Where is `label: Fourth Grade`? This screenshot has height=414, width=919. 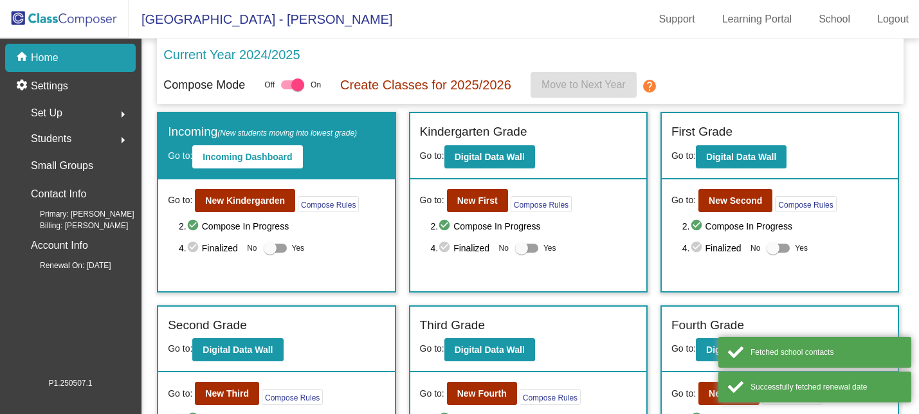
label: Fourth Grade is located at coordinates (707, 325).